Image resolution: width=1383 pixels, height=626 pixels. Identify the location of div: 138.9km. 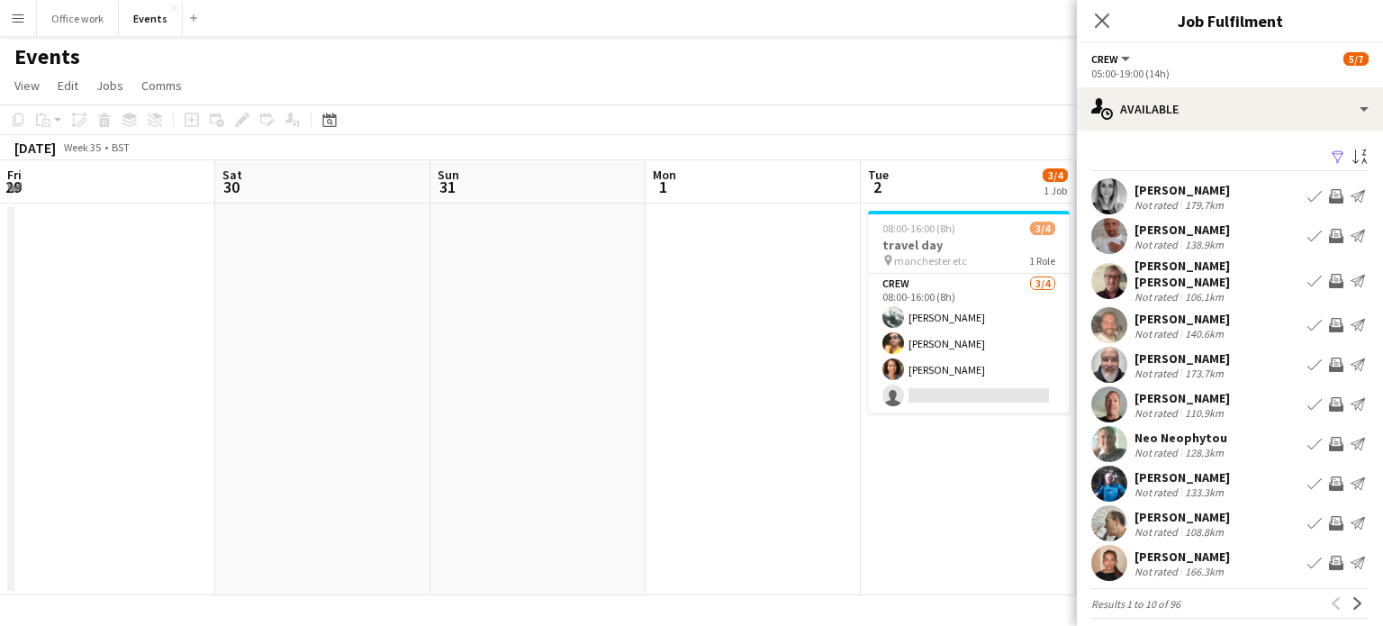
(1204, 244).